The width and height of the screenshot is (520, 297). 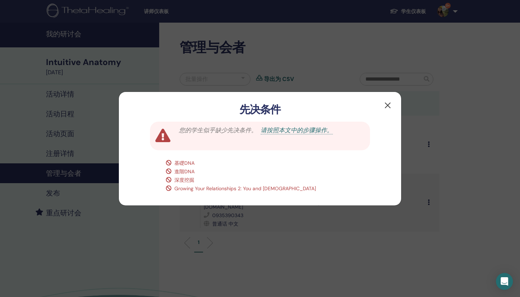 I want to click on div: Open Intercom Messenger, so click(x=505, y=282).